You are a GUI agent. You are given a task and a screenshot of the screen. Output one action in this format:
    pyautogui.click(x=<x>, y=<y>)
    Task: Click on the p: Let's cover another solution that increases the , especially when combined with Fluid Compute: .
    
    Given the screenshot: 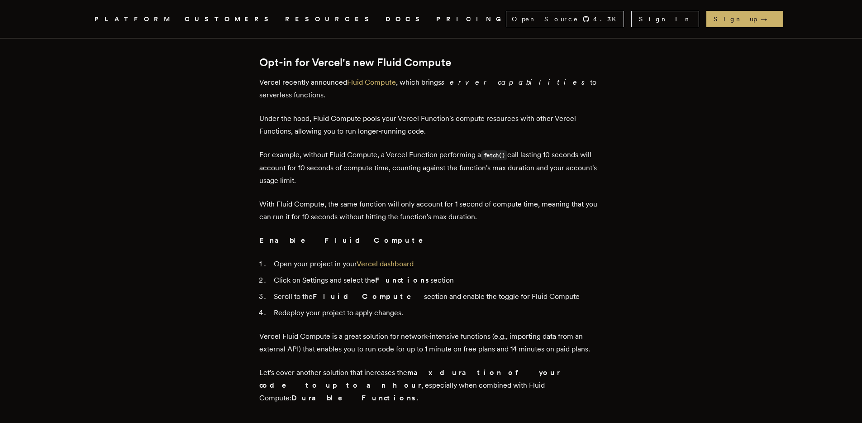 What is the action you would take?
    pyautogui.click(x=431, y=385)
    